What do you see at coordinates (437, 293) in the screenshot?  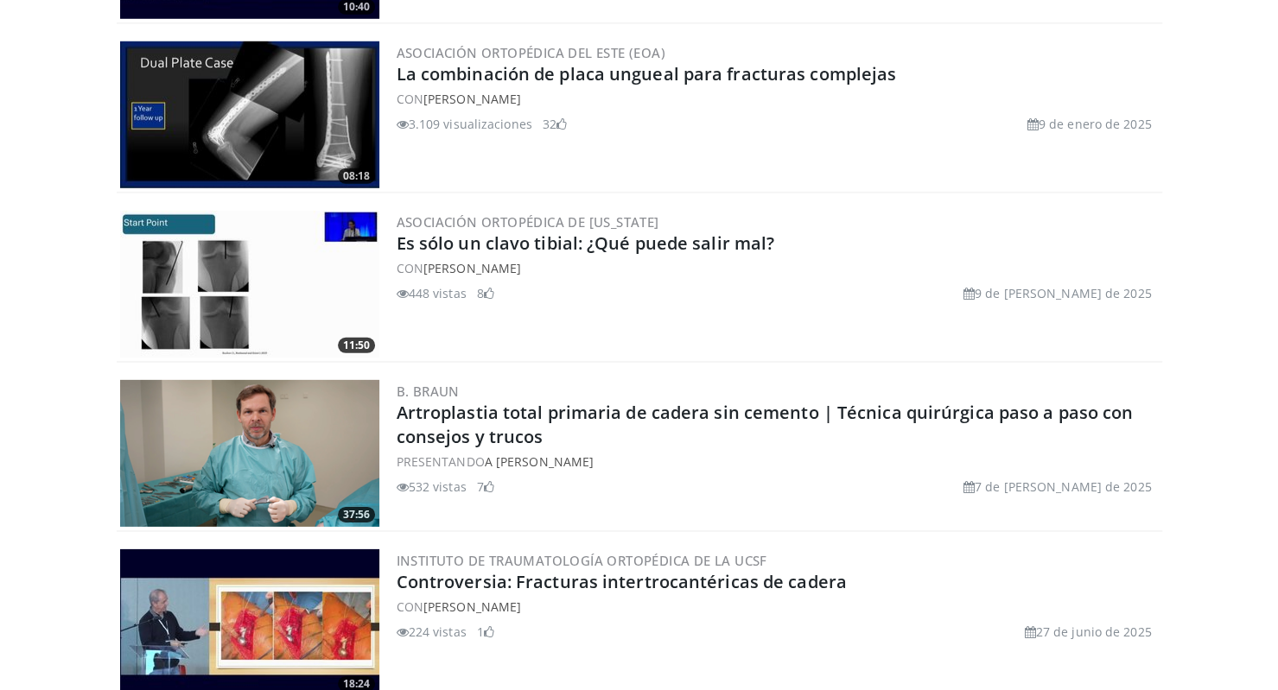 I see `font: 448 vistas` at bounding box center [437, 293].